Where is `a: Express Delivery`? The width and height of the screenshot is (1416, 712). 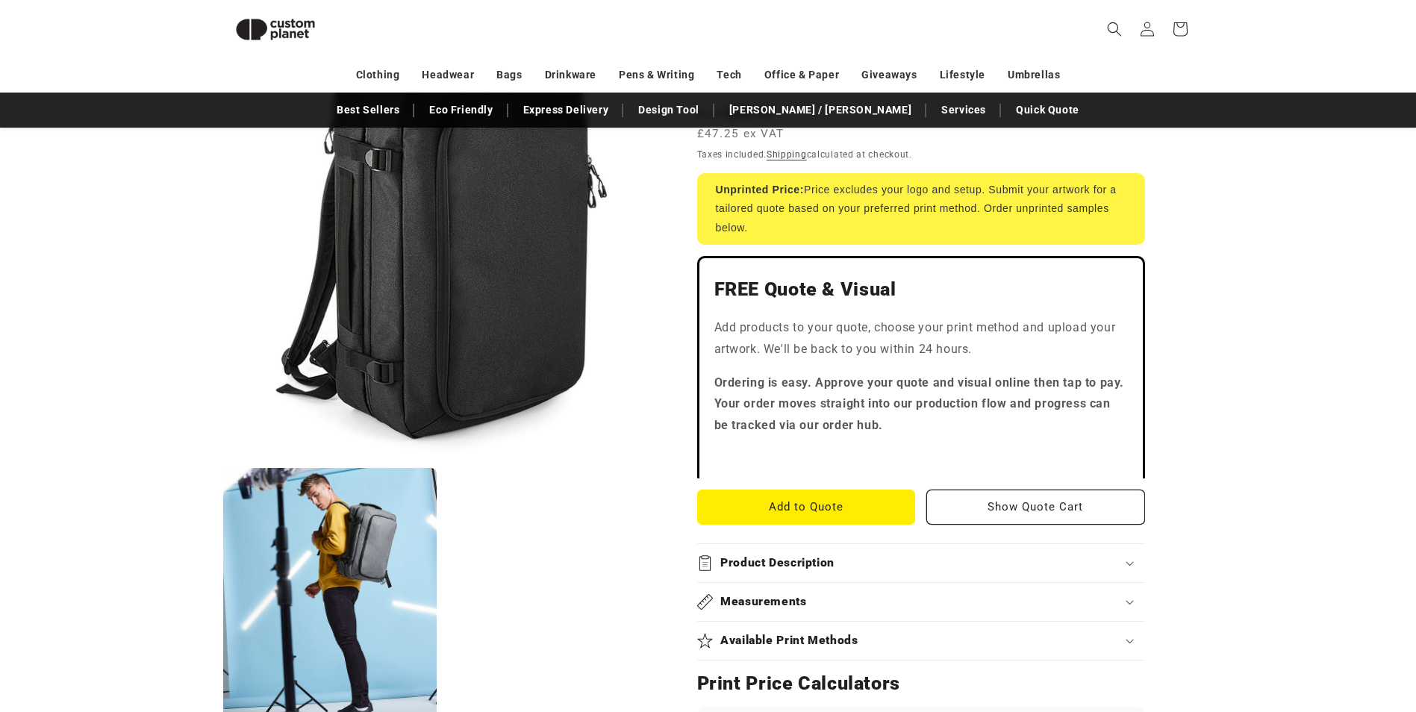
a: Express Delivery is located at coordinates (566, 110).